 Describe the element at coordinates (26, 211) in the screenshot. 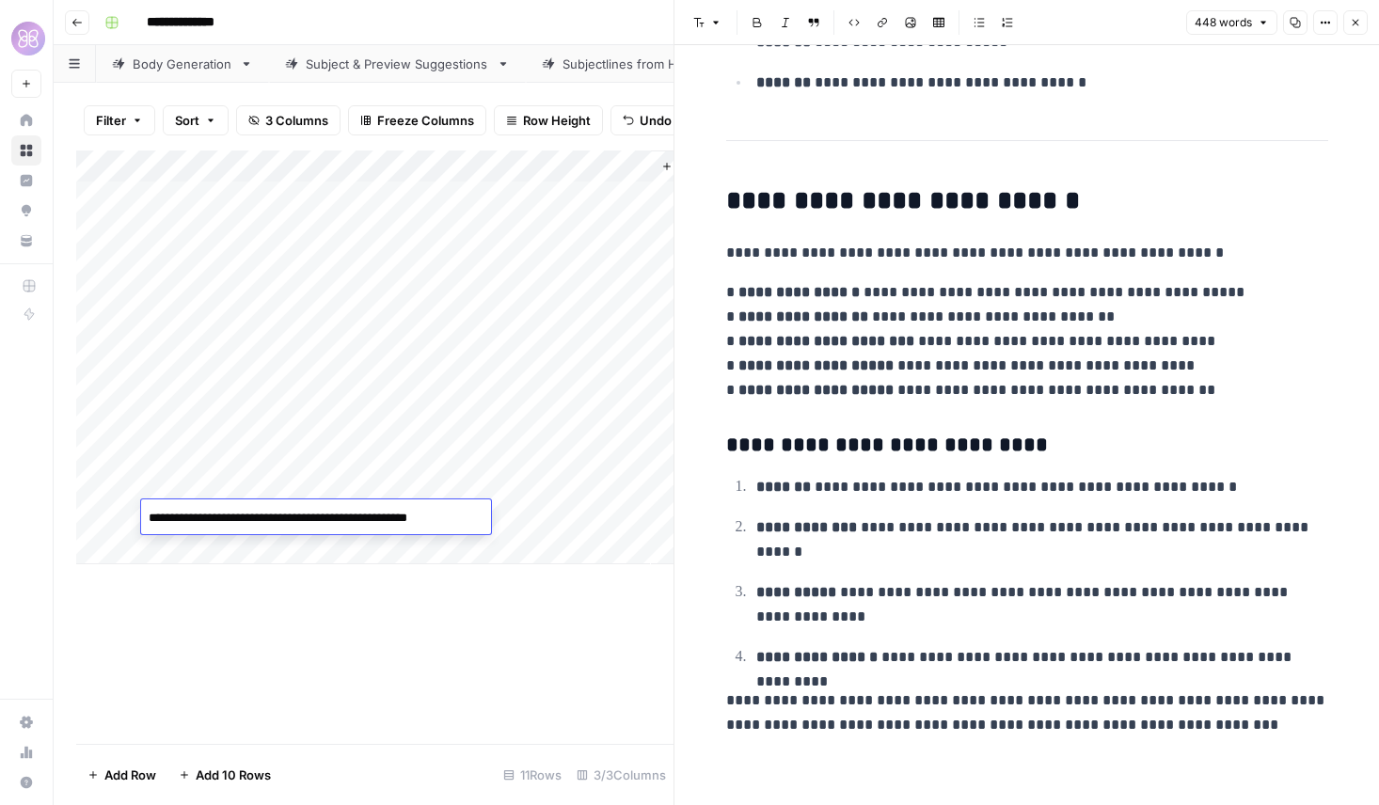

I see `a: Opportunities` at that location.